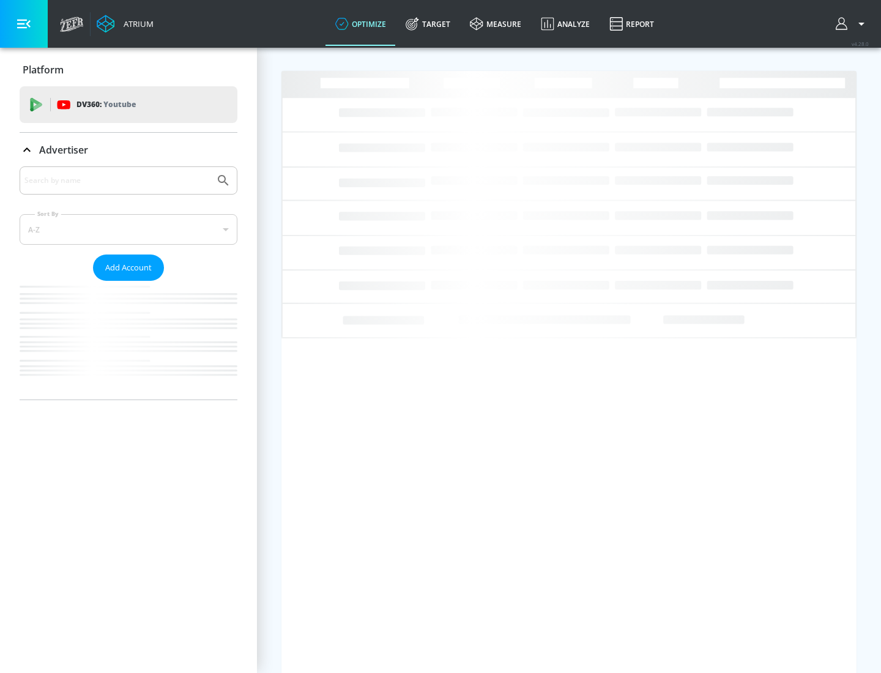 Image resolution: width=881 pixels, height=673 pixels. I want to click on a: Analyze, so click(565, 24).